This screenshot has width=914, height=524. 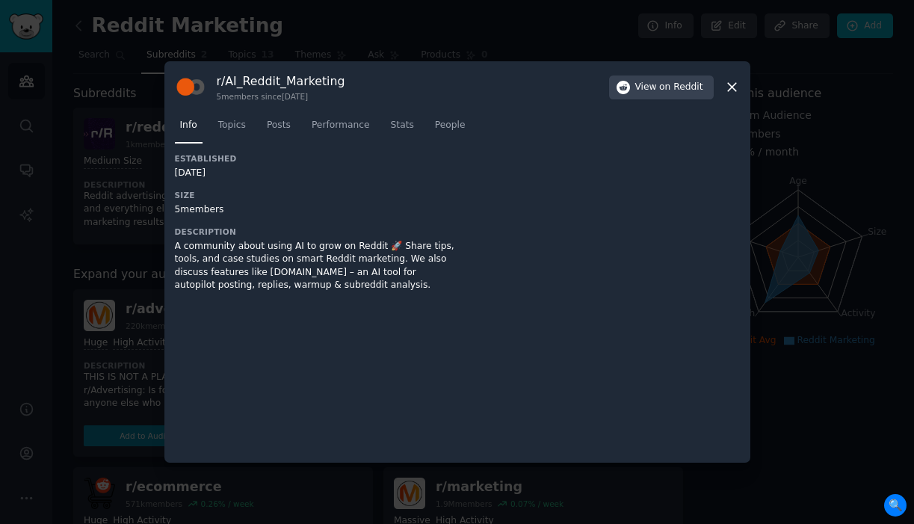 What do you see at coordinates (279, 129) in the screenshot?
I see `a: Posts` at bounding box center [279, 129].